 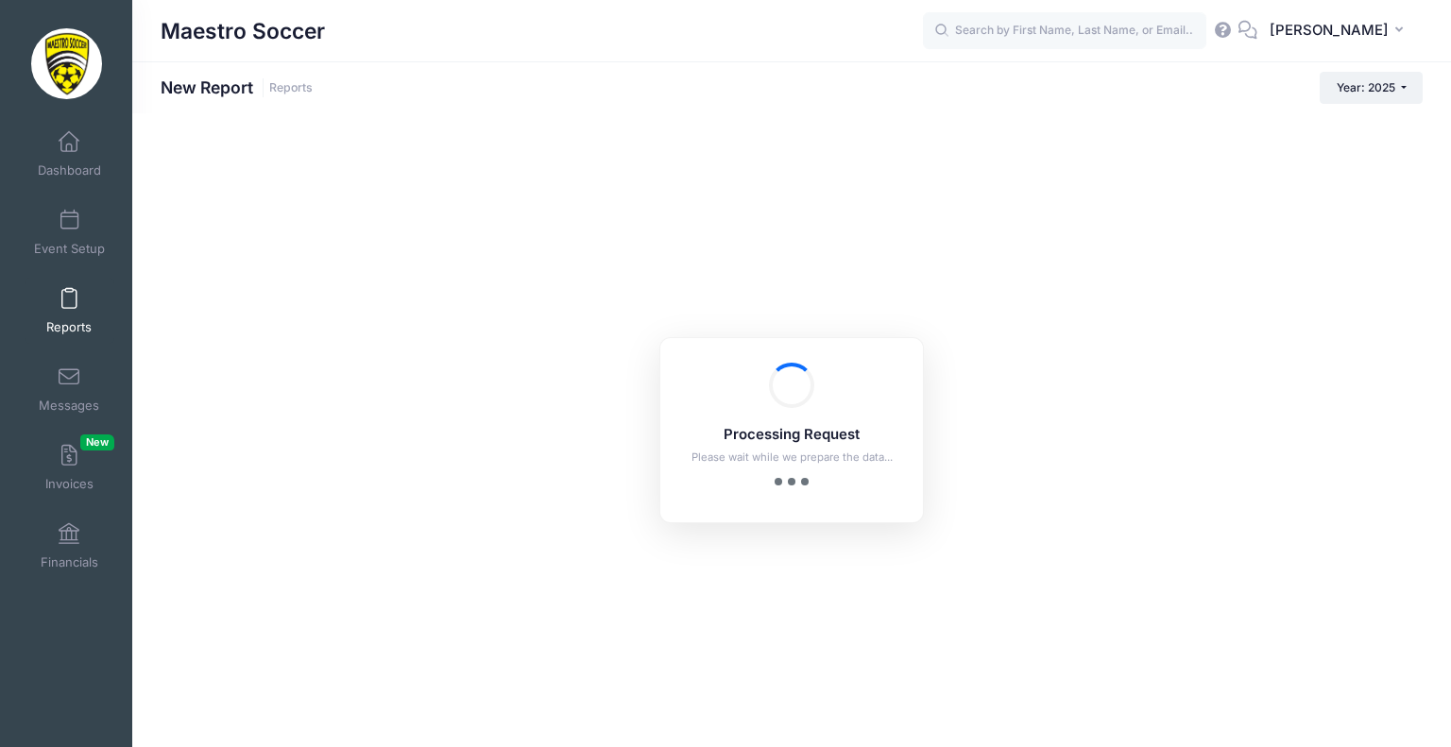 I want to click on h1: New Report, so click(x=236, y=87).